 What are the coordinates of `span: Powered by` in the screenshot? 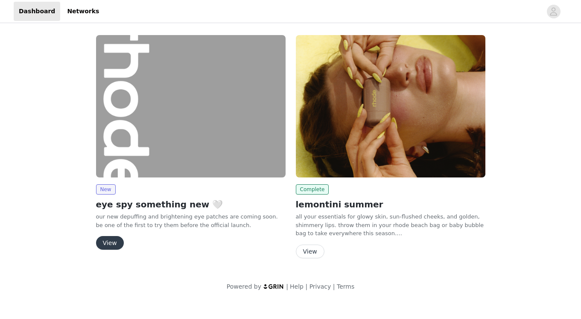 It's located at (244, 286).